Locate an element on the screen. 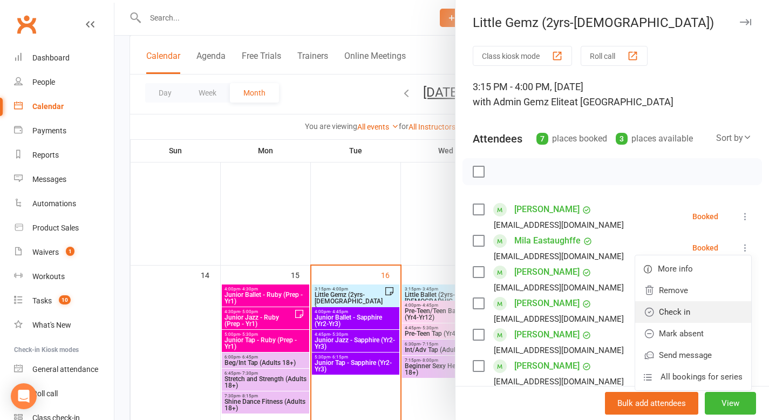 The width and height of the screenshot is (769, 420). div: Attendees is located at coordinates (497, 139).